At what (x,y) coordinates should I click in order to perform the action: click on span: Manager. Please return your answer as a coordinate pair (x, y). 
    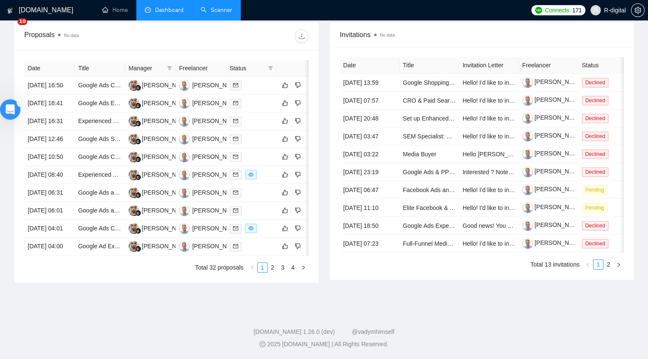
    Looking at the image, I should click on (146, 68).